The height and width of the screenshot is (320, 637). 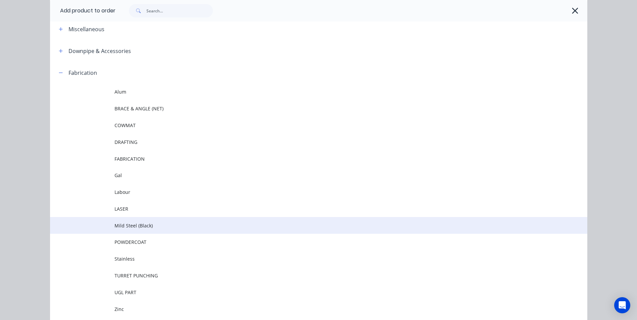 What do you see at coordinates (304, 226) in the screenshot?
I see `span: Mild Steel (Black)` at bounding box center [304, 226].